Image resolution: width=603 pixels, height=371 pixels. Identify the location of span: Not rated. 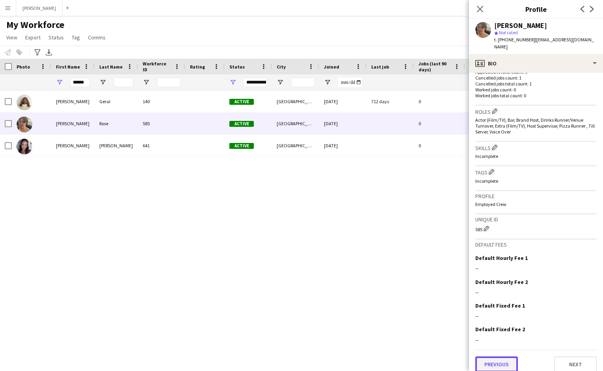
(508, 32).